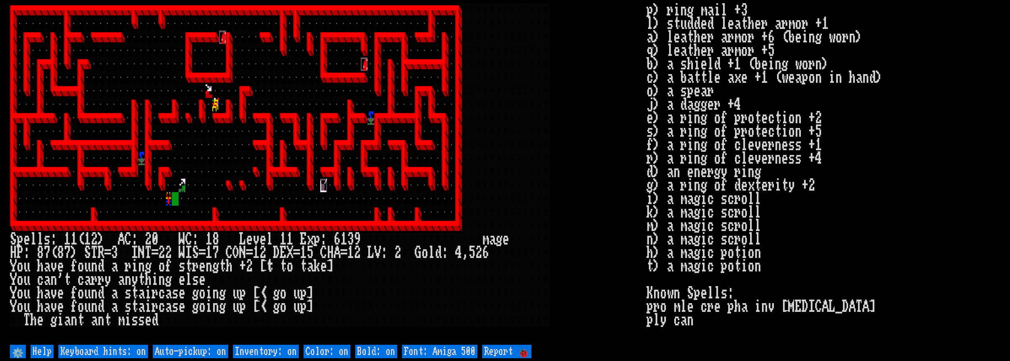 The image size is (1010, 361). Describe the element at coordinates (317, 267) in the screenshot. I see `div: k` at that location.